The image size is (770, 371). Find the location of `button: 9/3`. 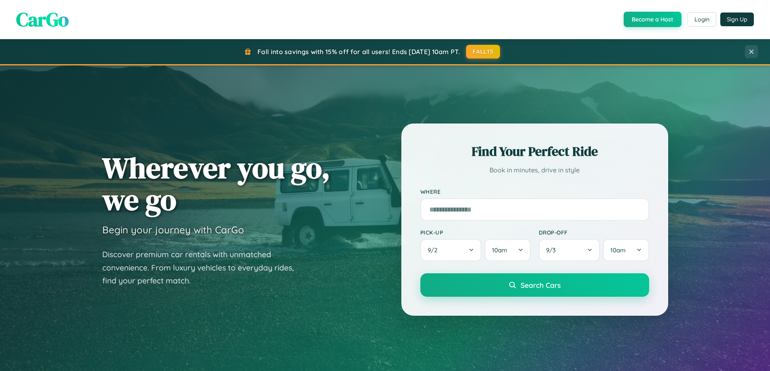

button: 9/3 is located at coordinates (570, 250).